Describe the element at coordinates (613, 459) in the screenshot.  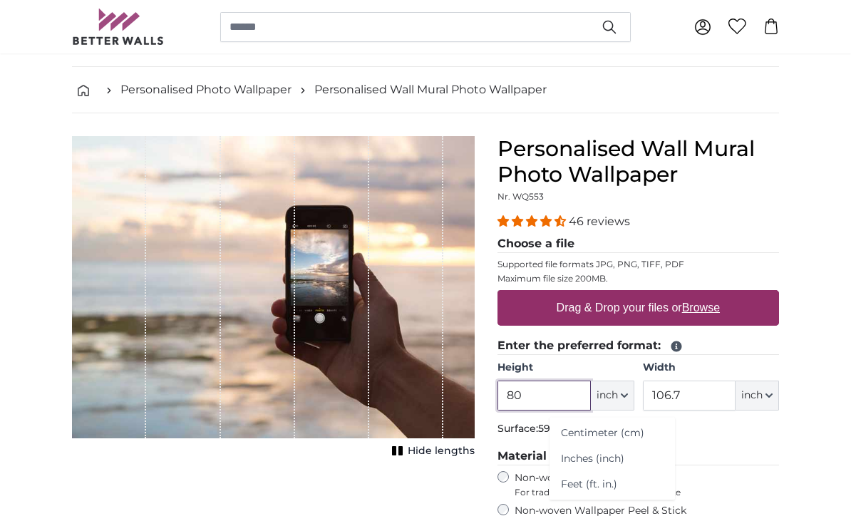
I see `a: Inches (inch)` at that location.